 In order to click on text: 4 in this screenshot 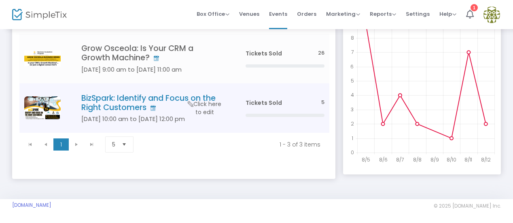, I will do `click(352, 95)`.